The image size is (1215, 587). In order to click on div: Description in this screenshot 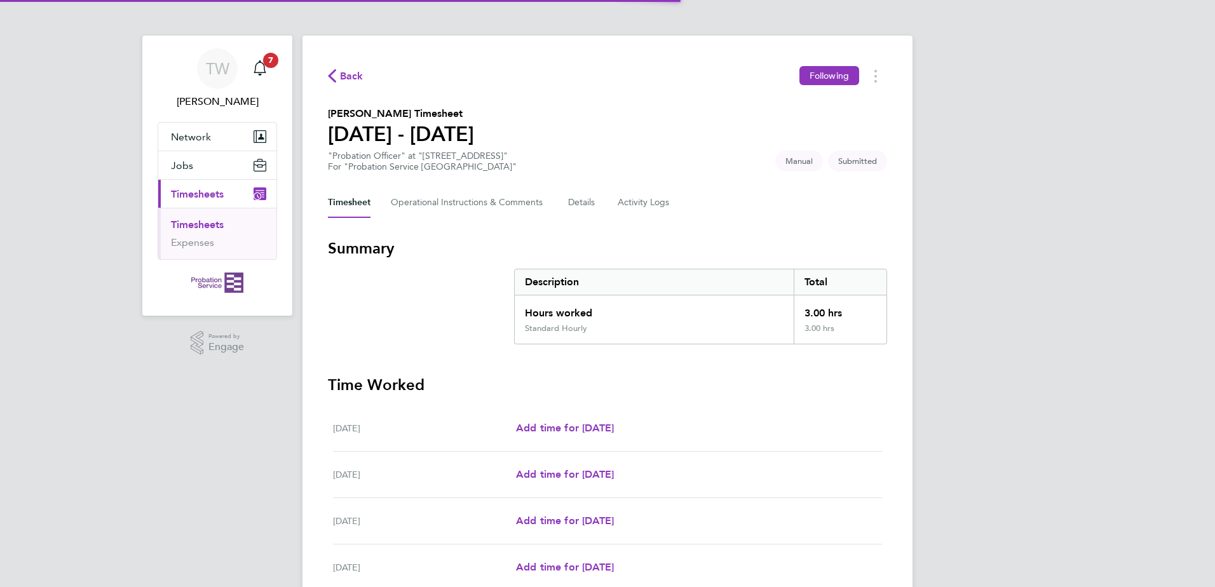, I will do `click(654, 282)`.